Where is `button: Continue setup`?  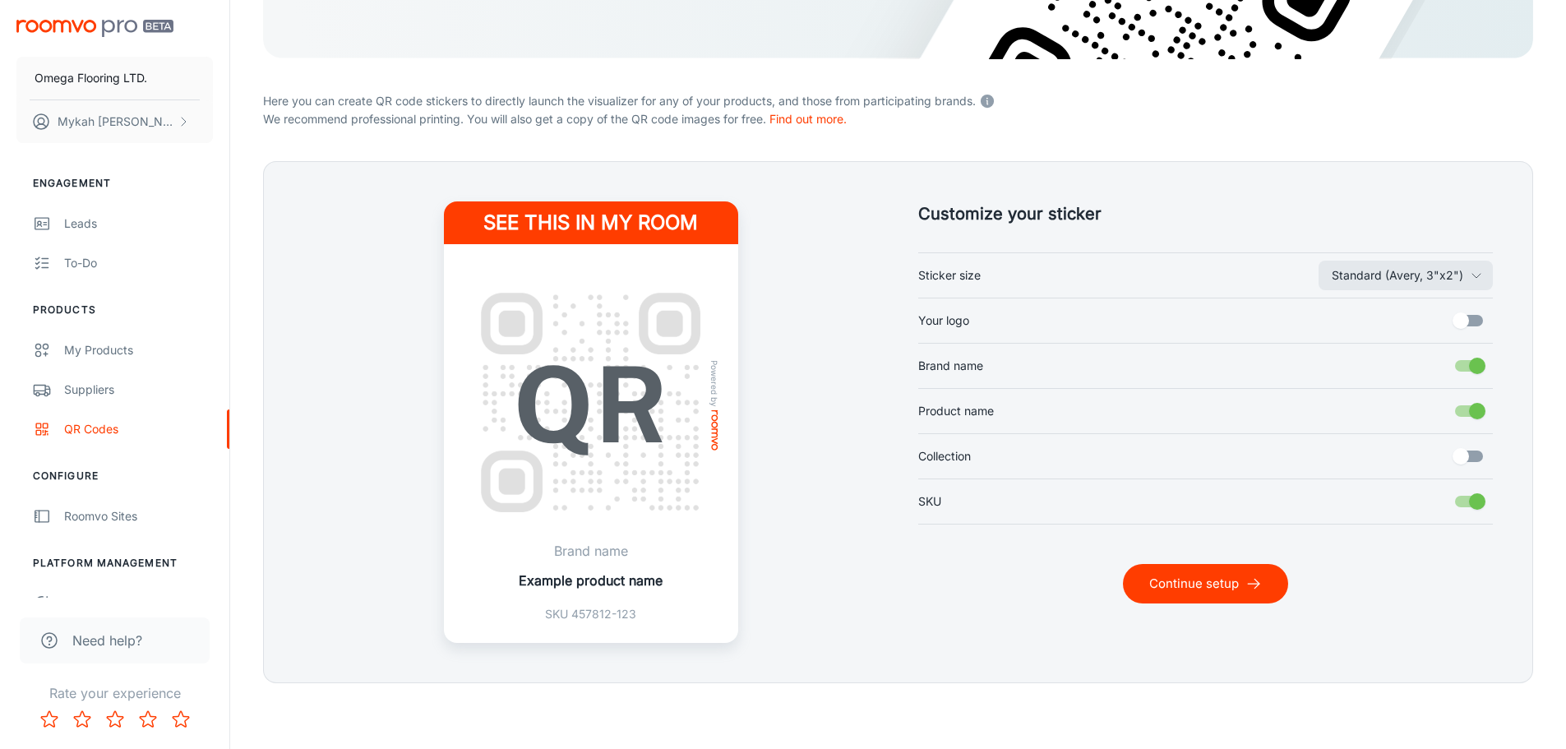
button: Continue setup is located at coordinates (1205, 584).